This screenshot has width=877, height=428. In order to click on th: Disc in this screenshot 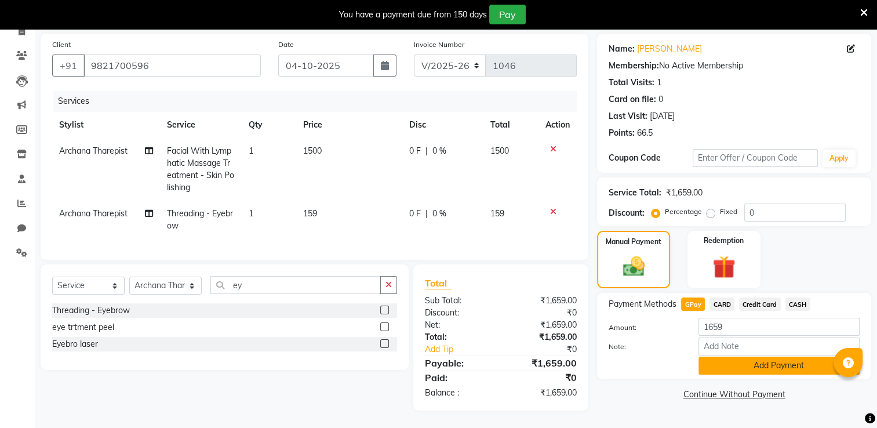, I will do `click(443, 125)`.